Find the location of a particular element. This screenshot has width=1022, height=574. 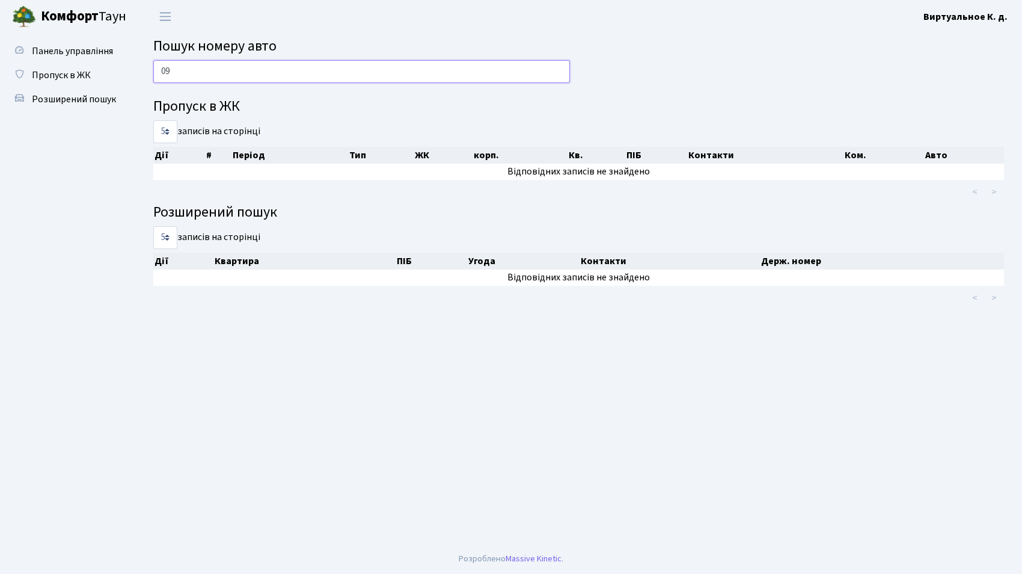

th: Період is located at coordinates (290, 155).